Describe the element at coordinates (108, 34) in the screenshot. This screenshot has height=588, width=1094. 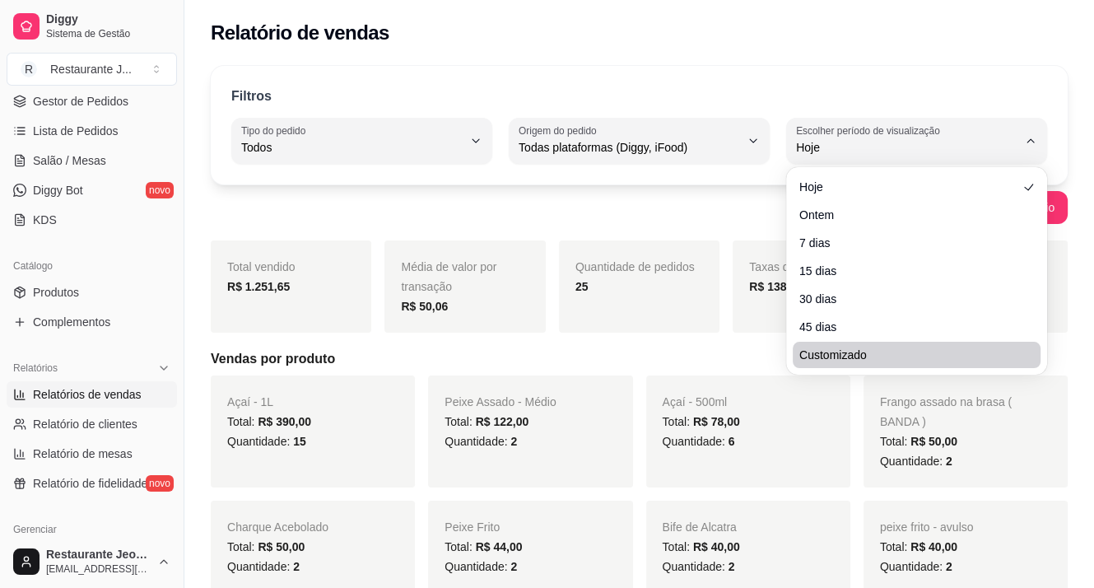
I see `span: Sistema de Gestão` at that location.